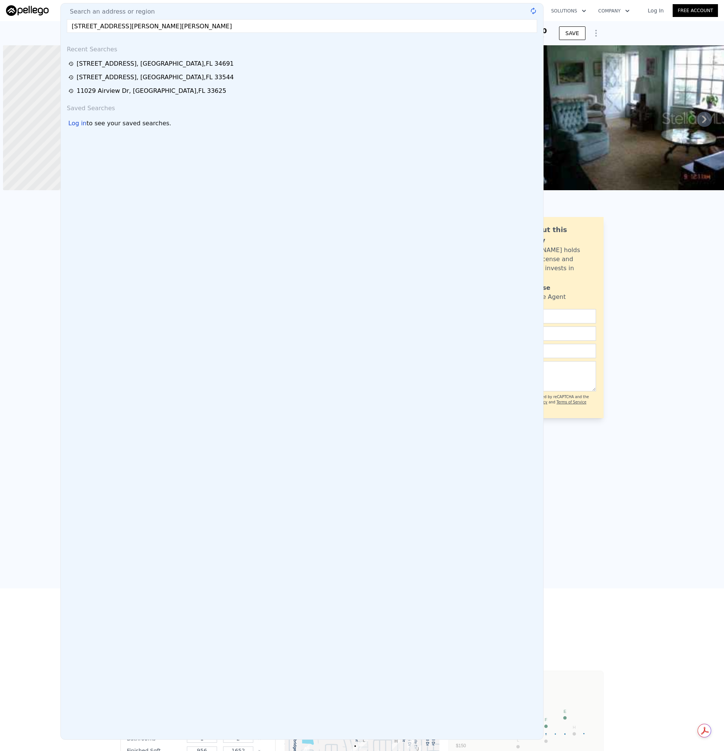 Image resolution: width=724 pixels, height=751 pixels. Describe the element at coordinates (129, 123) in the screenshot. I see `span: to see your saved searches.` at that location.